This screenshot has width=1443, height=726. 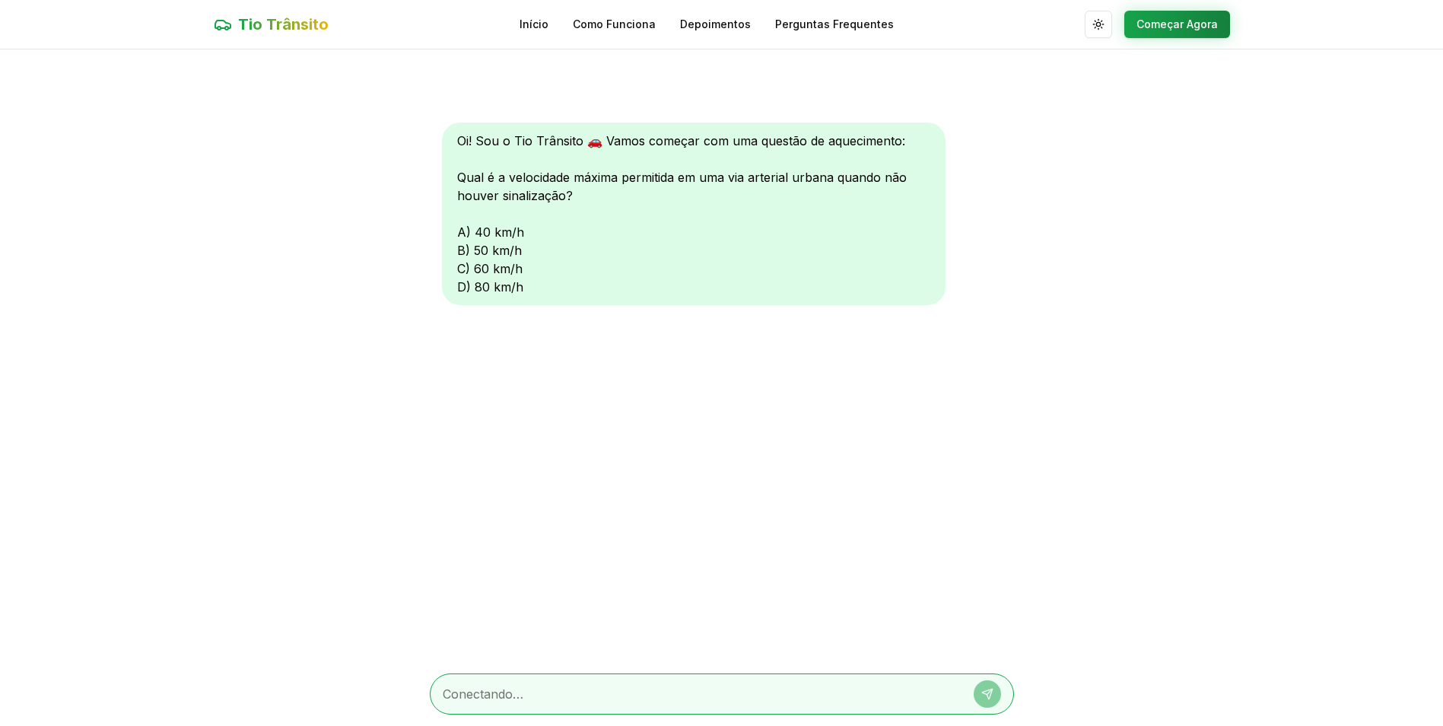 What do you see at coordinates (1177, 24) in the screenshot?
I see `a: Começar Agora` at bounding box center [1177, 24].